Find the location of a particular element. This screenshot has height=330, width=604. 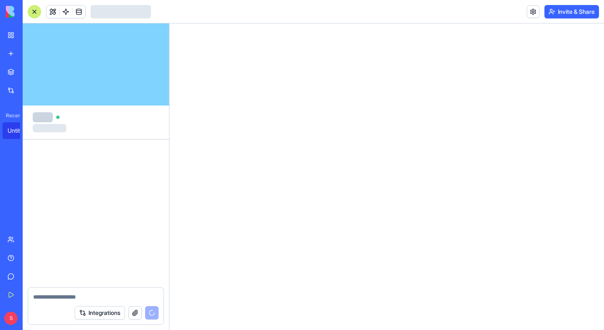

img: logo is located at coordinates (32, 12).